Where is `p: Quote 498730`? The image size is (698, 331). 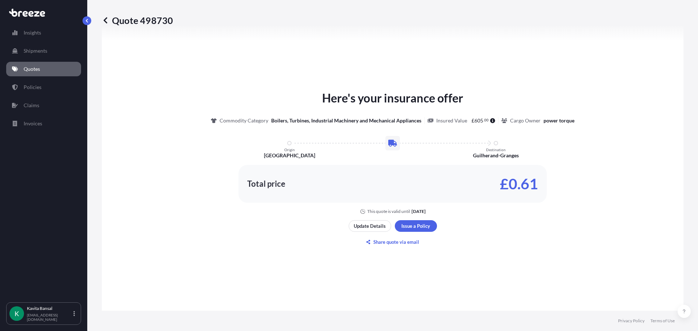 p: Quote 498730 is located at coordinates (137, 20).